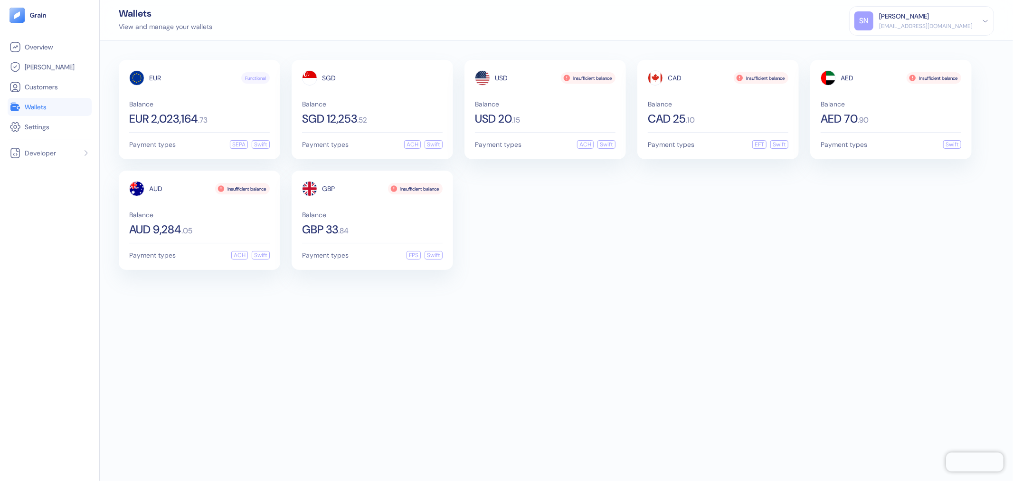 This screenshot has width=1013, height=481. I want to click on div: FPS, so click(414, 255).